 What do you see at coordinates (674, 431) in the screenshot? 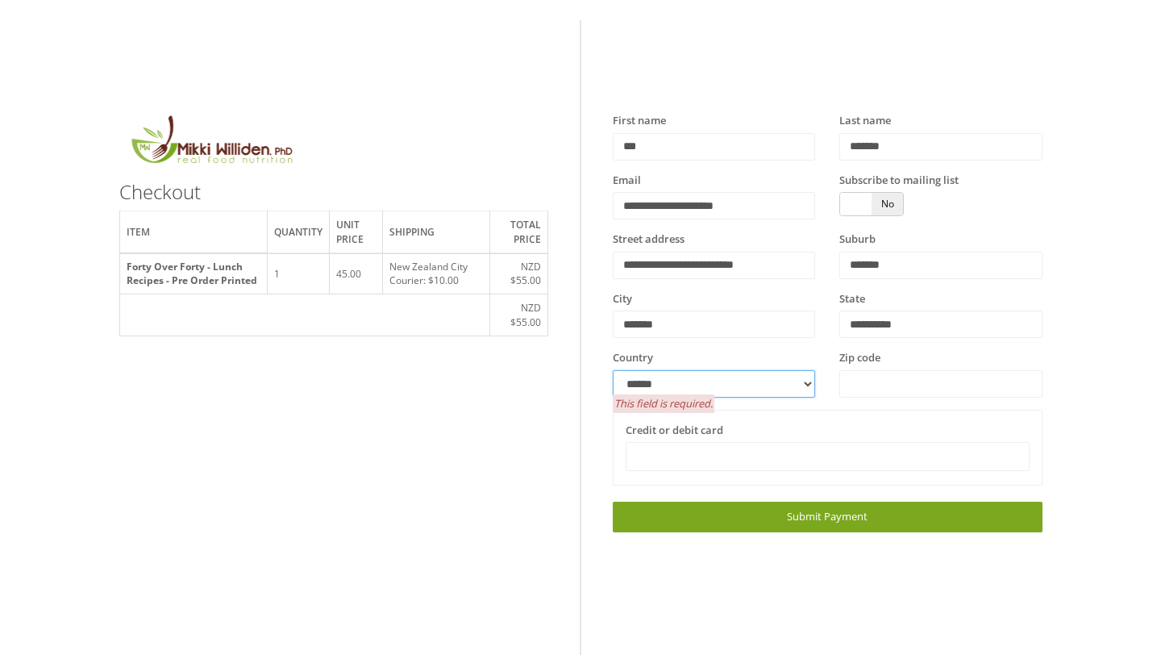
I see `label: Credit or debit card` at bounding box center [674, 431].